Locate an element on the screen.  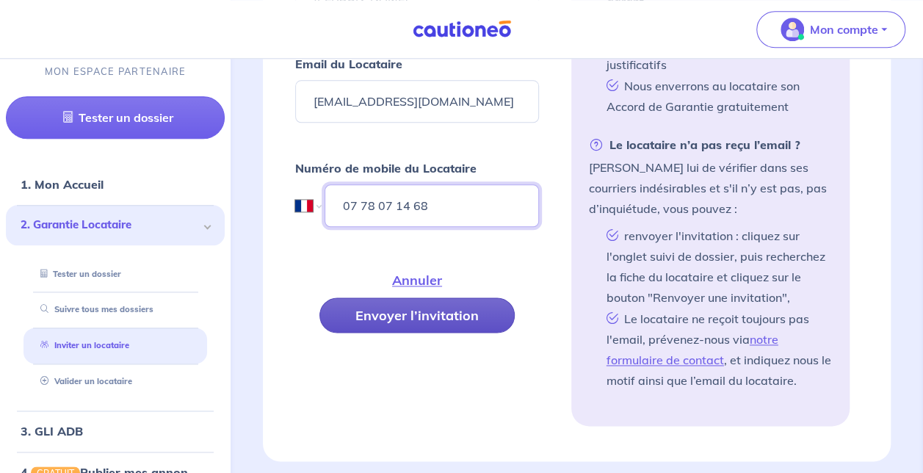
strong: Le locataire n’a pas reçu l’email ? is located at coordinates (695, 145).